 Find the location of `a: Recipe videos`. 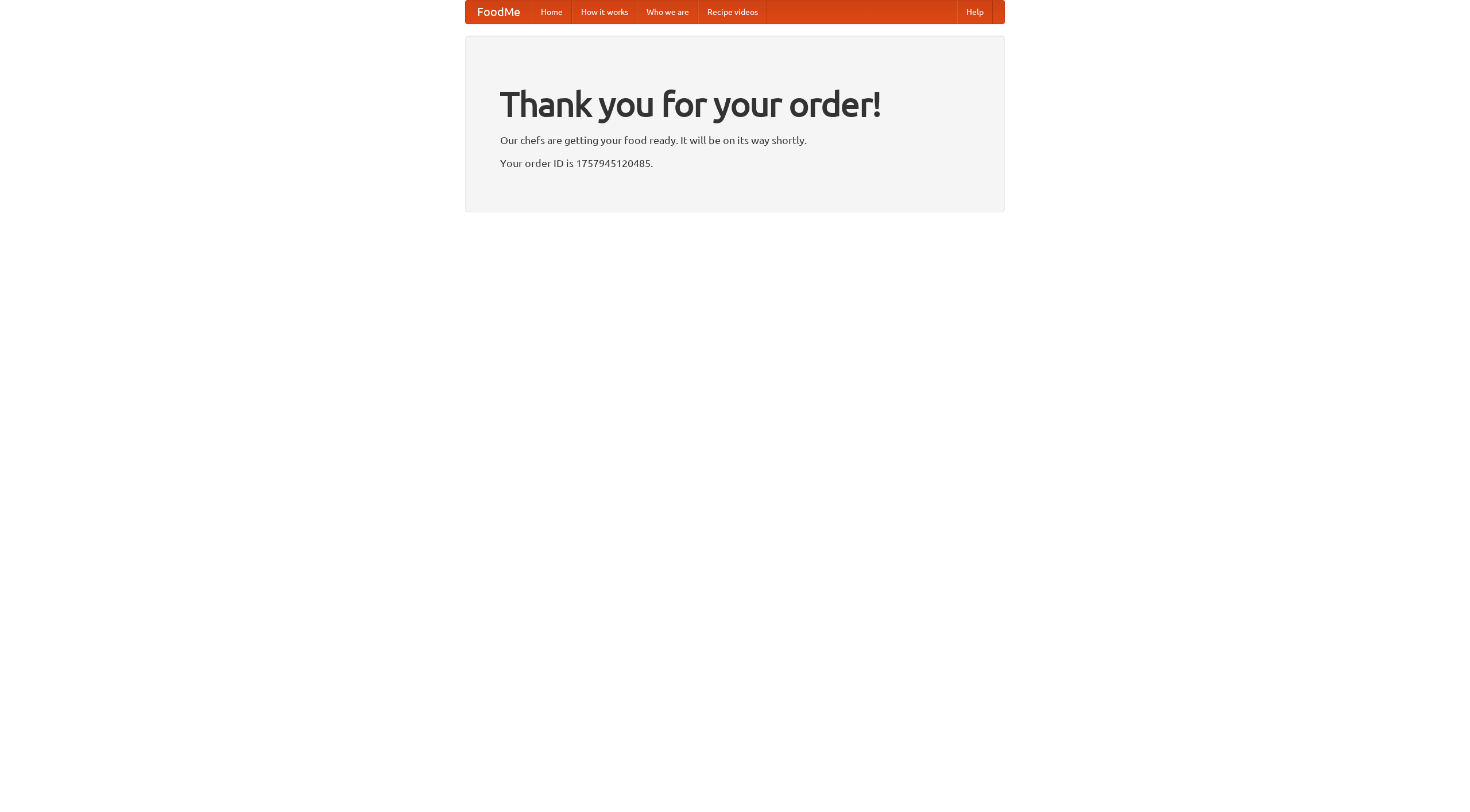

a: Recipe videos is located at coordinates (733, 12).